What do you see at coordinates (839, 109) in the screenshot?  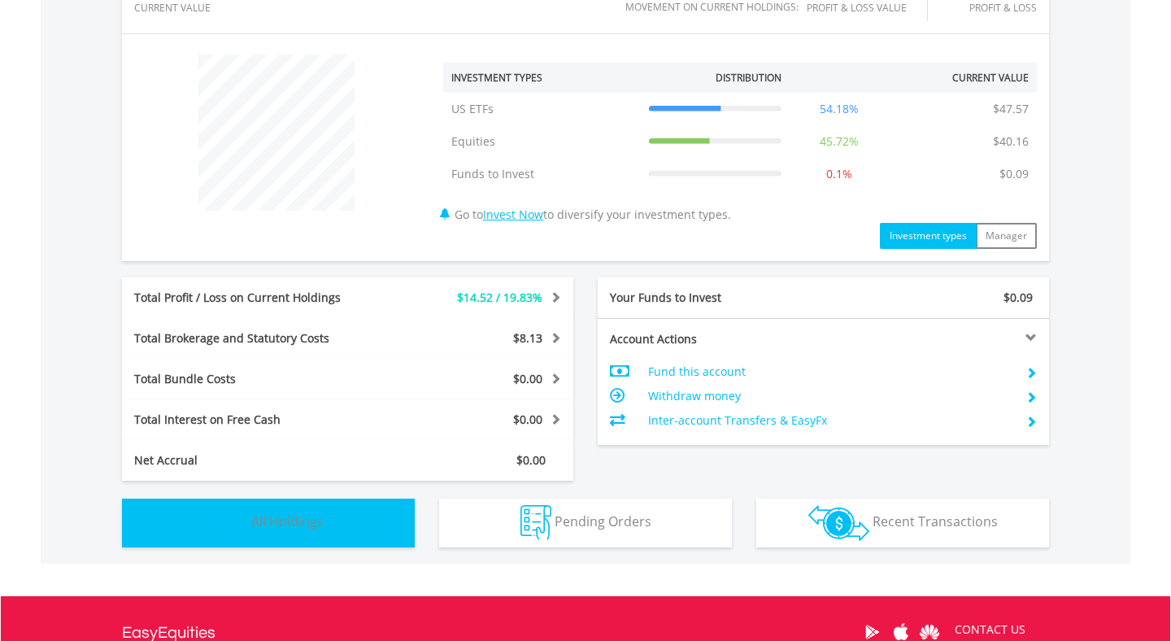 I see `td: 54.18%` at bounding box center [839, 109].